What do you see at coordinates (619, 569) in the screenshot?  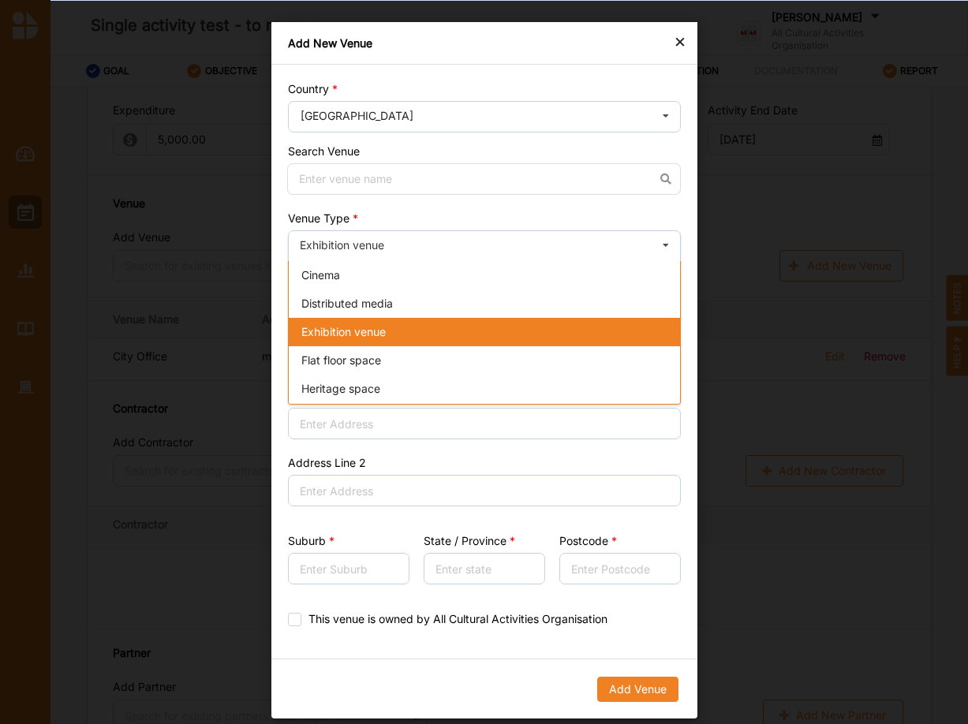 I see `input: Enter Postcode` at bounding box center [619, 569].